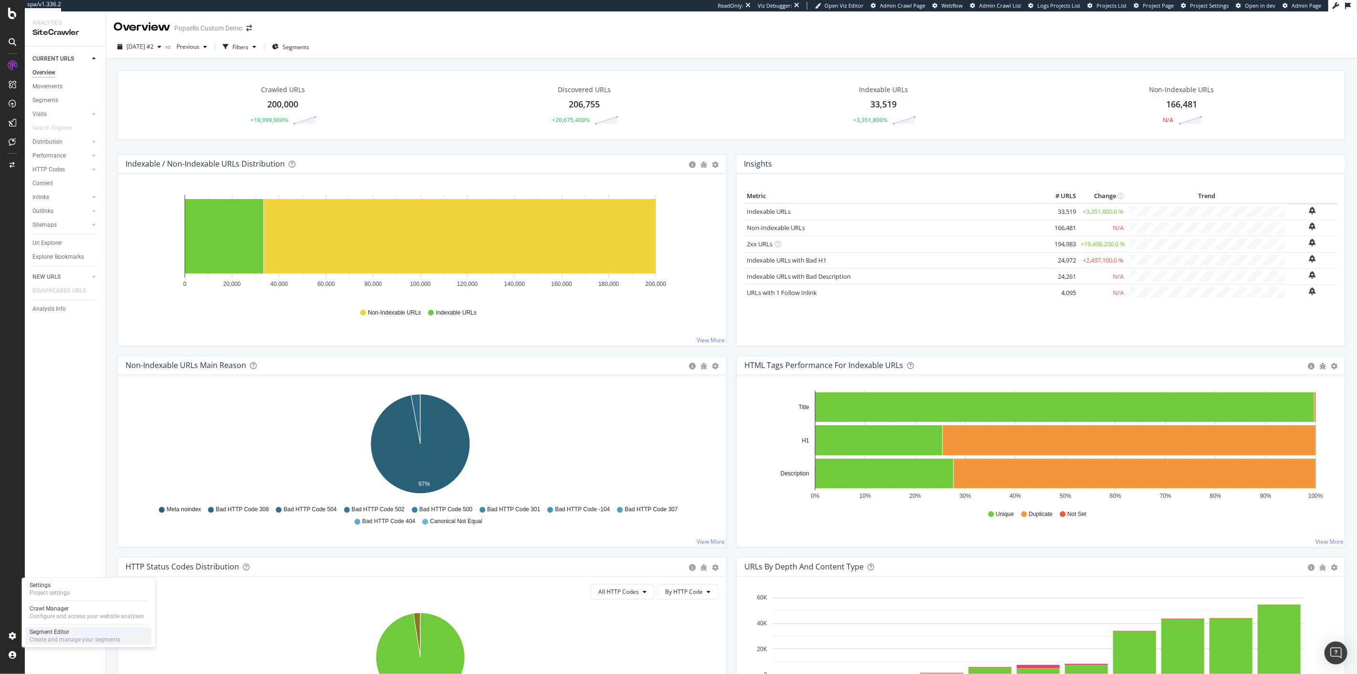 This screenshot has height=674, width=1357. I want to click on span: Indexable URLs, so click(456, 313).